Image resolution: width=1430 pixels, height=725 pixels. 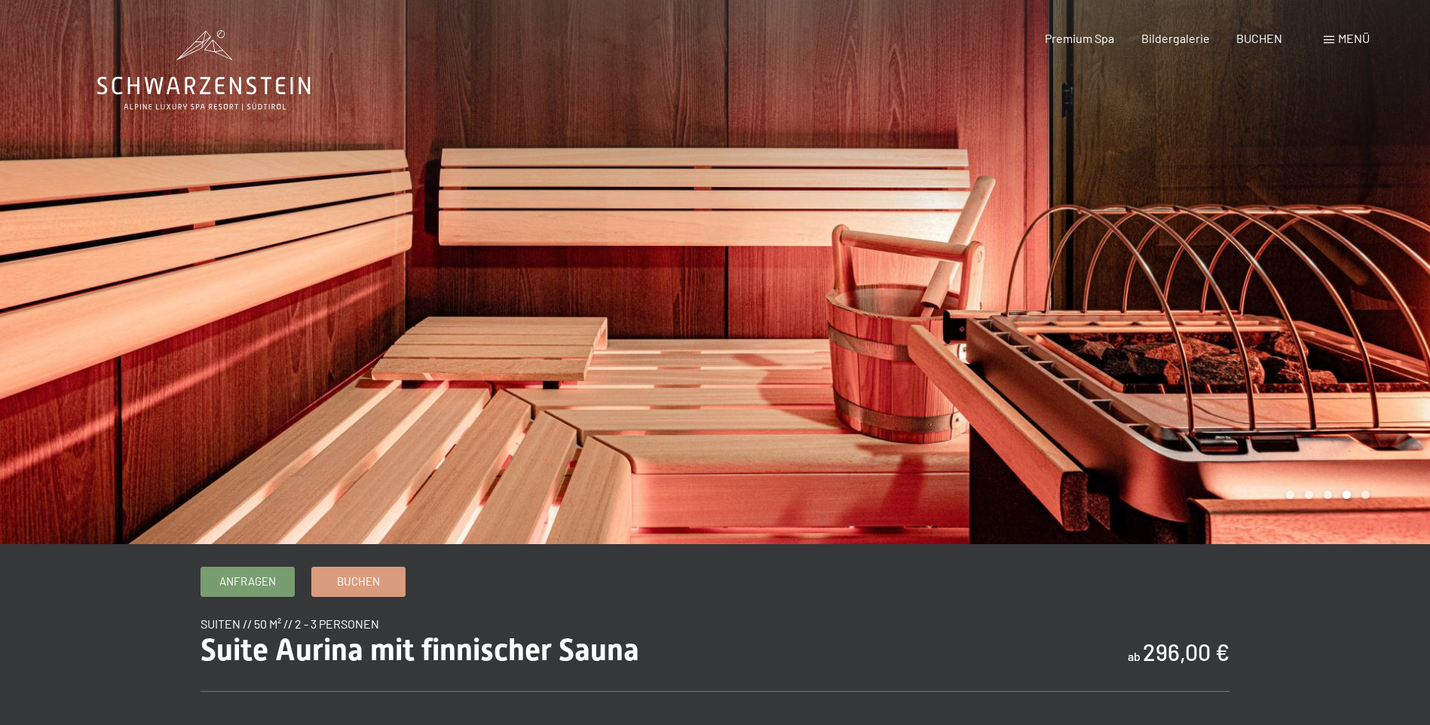 I want to click on span: Buchen, so click(x=358, y=581).